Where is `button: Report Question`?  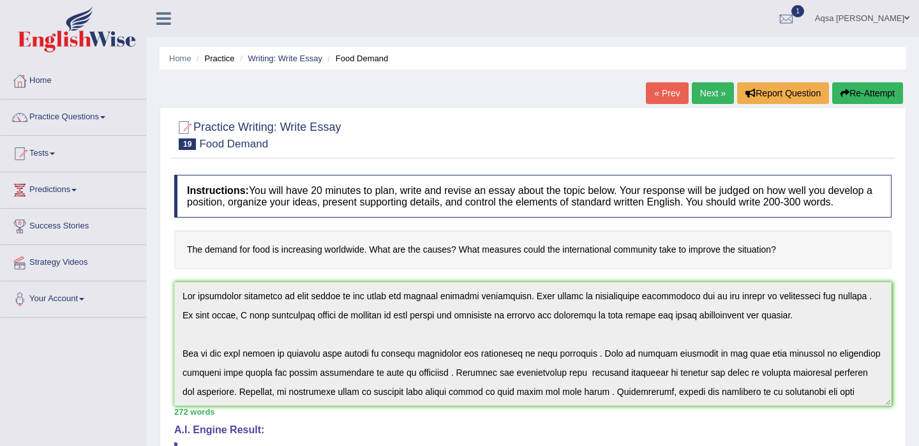 button: Report Question is located at coordinates (783, 93).